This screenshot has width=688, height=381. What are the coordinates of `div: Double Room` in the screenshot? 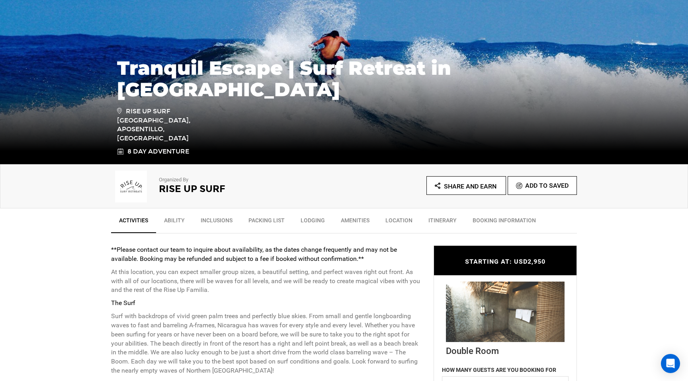 It's located at (505, 350).